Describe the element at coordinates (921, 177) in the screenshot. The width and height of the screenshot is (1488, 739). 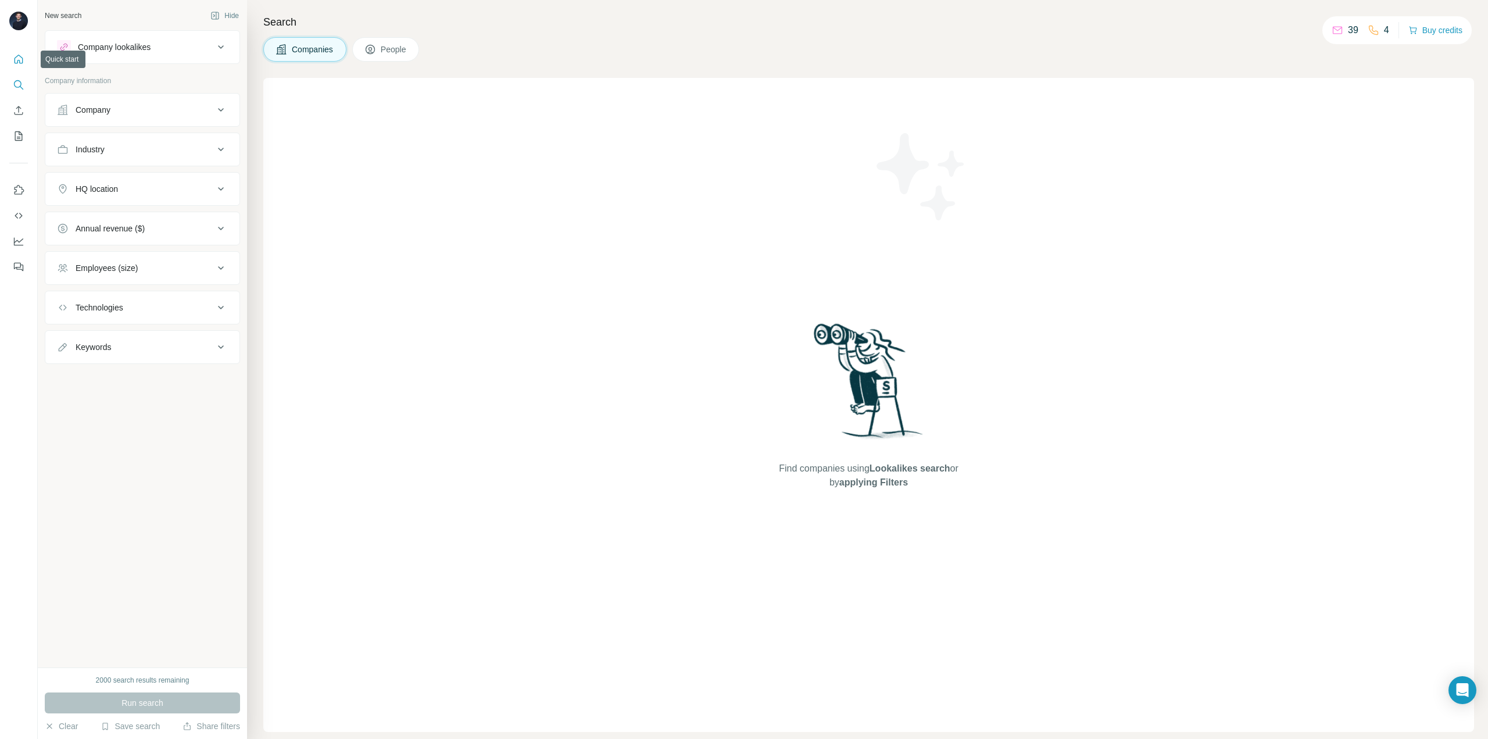
I see `img: Surfe Illustration - Stars` at that location.